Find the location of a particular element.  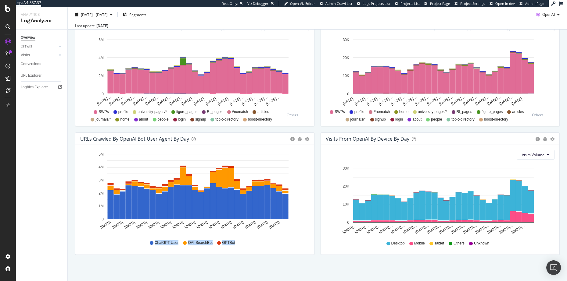

span: Projects List is located at coordinates (410, 3).